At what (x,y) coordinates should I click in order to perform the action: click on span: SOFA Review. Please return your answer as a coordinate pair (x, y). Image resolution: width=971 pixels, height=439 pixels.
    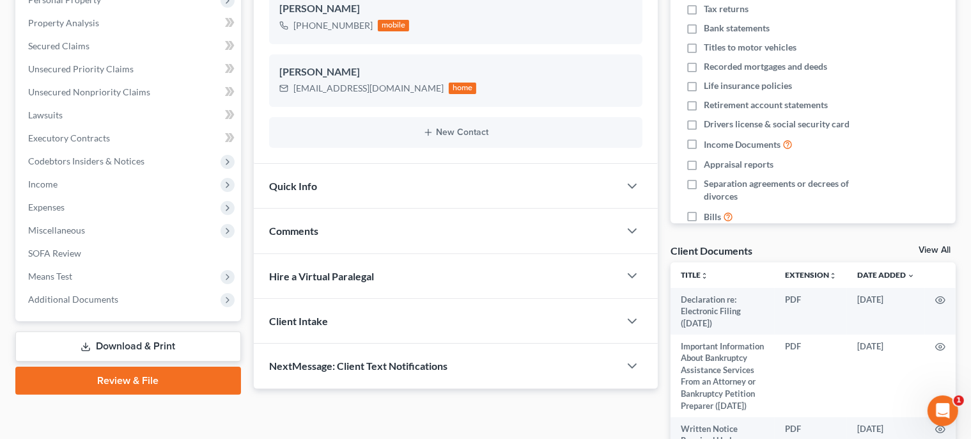
    Looking at the image, I should click on (54, 253).